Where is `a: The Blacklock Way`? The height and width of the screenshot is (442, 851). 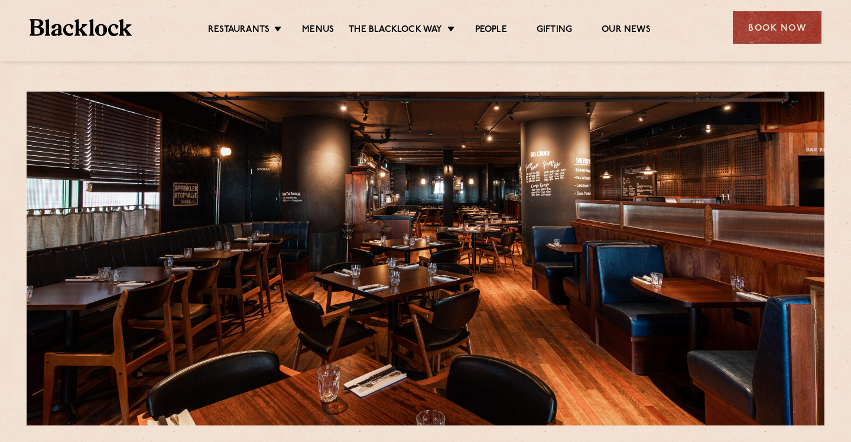 a: The Blacklock Way is located at coordinates (396, 31).